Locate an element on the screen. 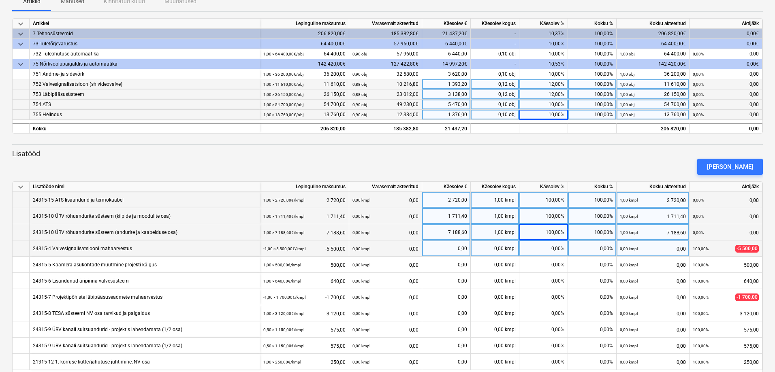 The image size is (775, 372). div: 500,00 is located at coordinates (304, 265).